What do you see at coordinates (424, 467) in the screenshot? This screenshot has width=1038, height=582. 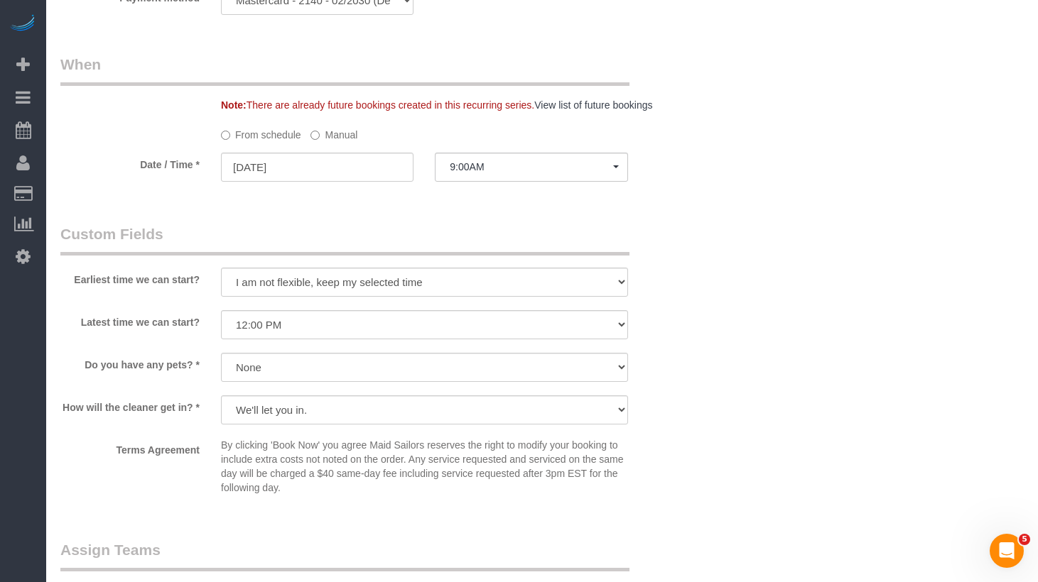 I see `p: By clicking 'Book Now' you agree Maid Sailors reserves the right to modify your booking to includ...` at bounding box center [424, 467].